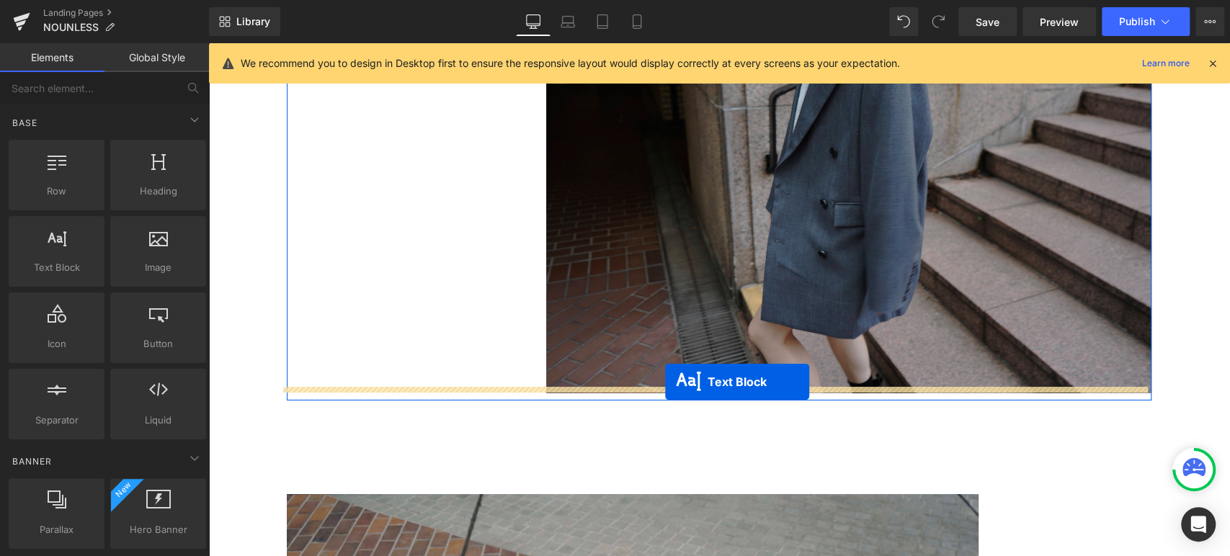  I want to click on span: Icon, so click(56, 344).